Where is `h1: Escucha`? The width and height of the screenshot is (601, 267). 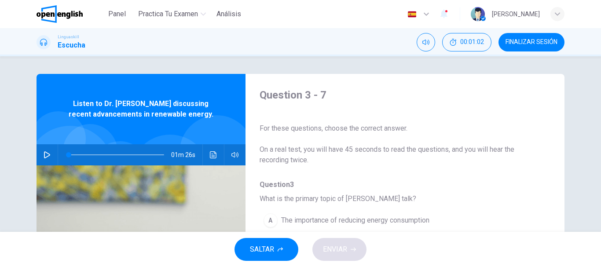
h1: Escucha is located at coordinates (71, 45).